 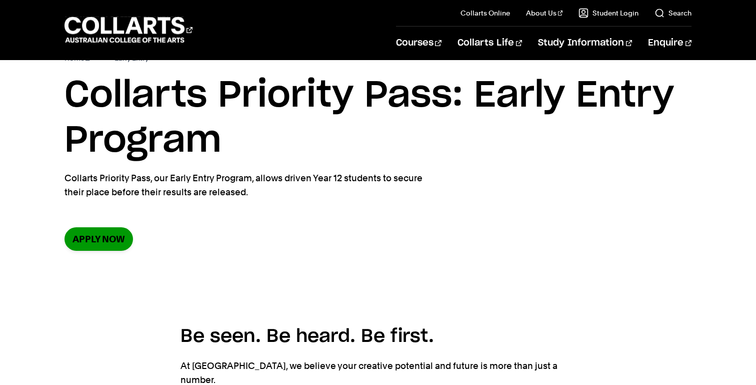 What do you see at coordinates (545, 13) in the screenshot?
I see `a: About Us` at bounding box center [545, 13].